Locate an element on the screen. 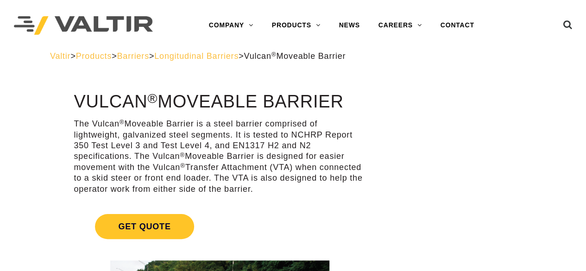 The width and height of the screenshot is (586, 271). a: Valtir is located at coordinates (60, 56).